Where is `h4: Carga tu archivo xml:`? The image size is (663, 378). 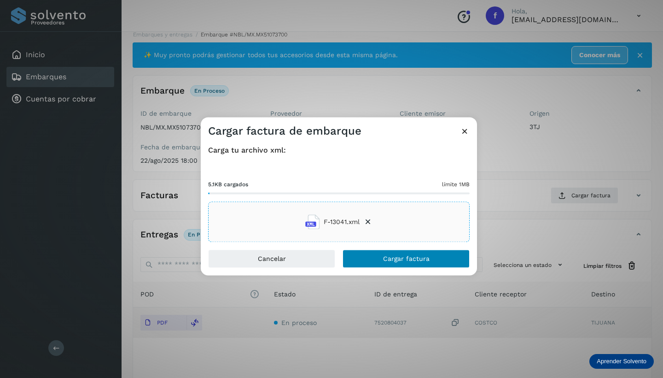 h4: Carga tu archivo xml: is located at coordinates (339, 150).